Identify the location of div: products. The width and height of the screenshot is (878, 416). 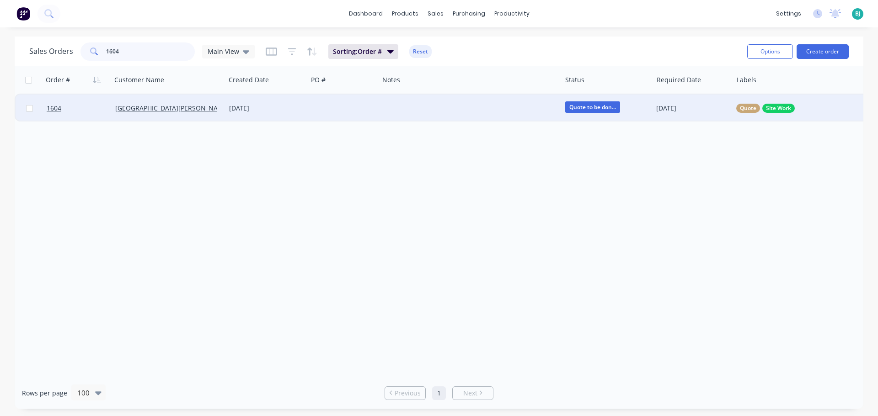
(405, 14).